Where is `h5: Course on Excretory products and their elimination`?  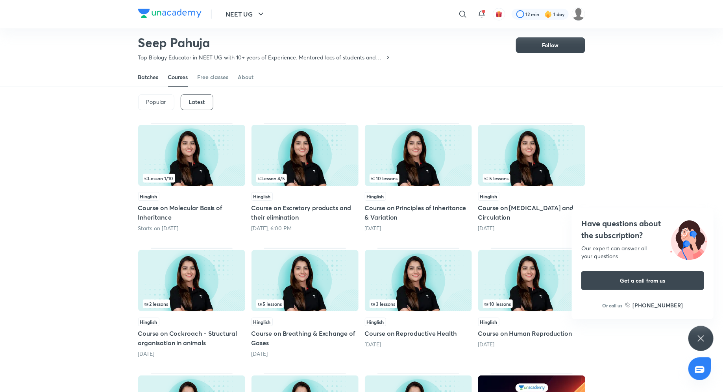 h5: Course on Excretory products and their elimination is located at coordinates (305, 213).